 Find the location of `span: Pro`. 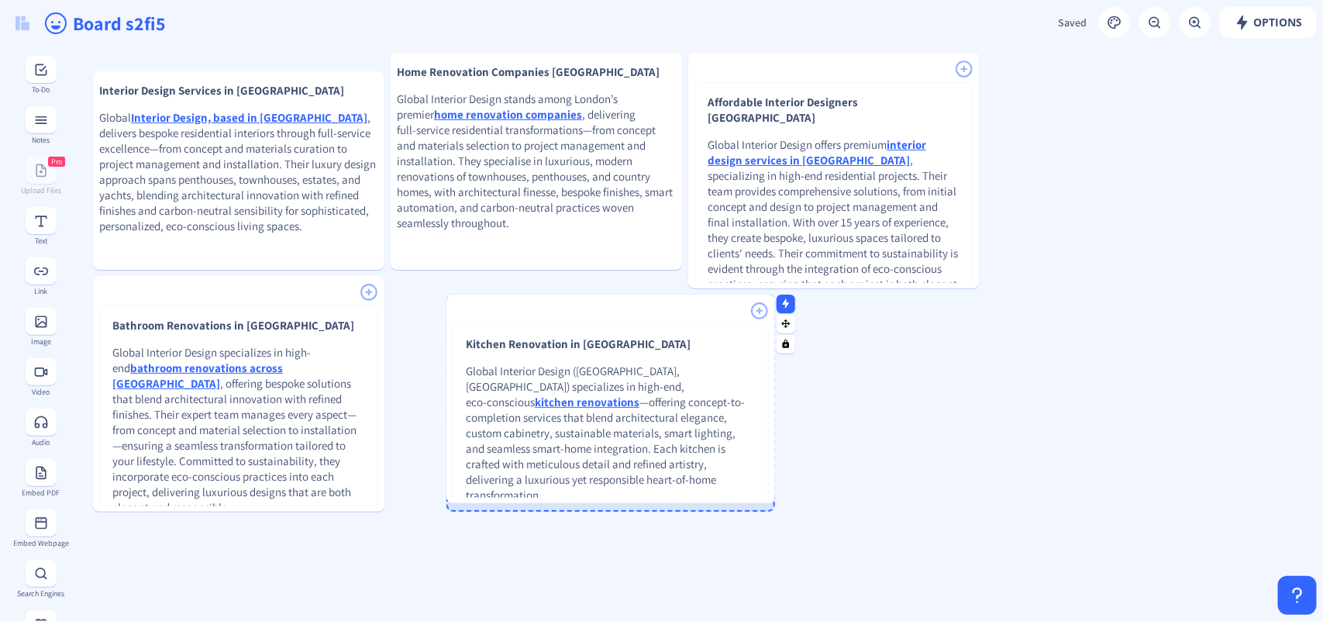

span: Pro is located at coordinates (57, 161).